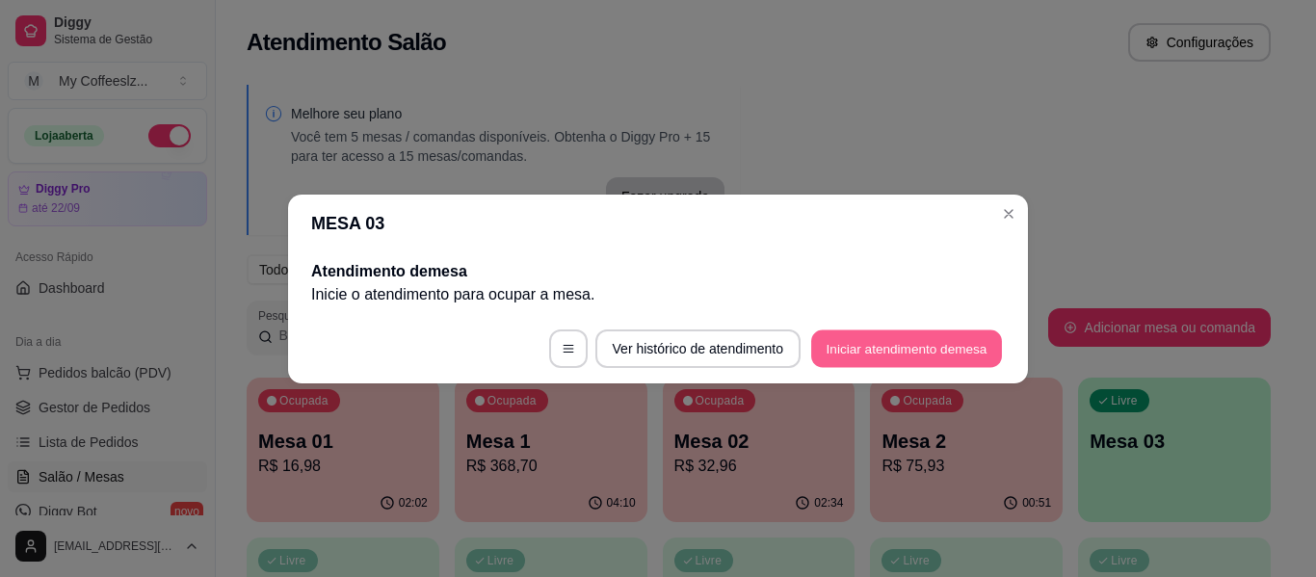 This screenshot has height=577, width=1316. What do you see at coordinates (698, 349) in the screenshot?
I see `button: Ver histórico de atendimento` at bounding box center [698, 349].